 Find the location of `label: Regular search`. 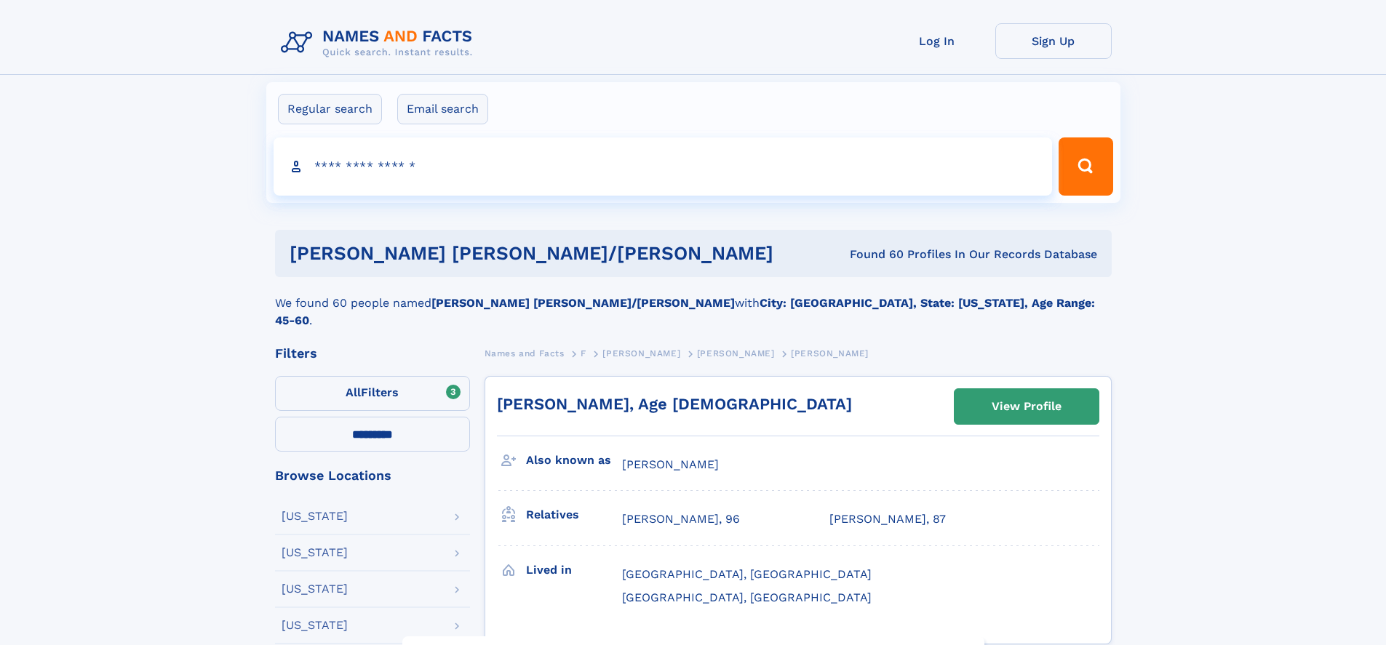

label: Regular search is located at coordinates (329, 109).